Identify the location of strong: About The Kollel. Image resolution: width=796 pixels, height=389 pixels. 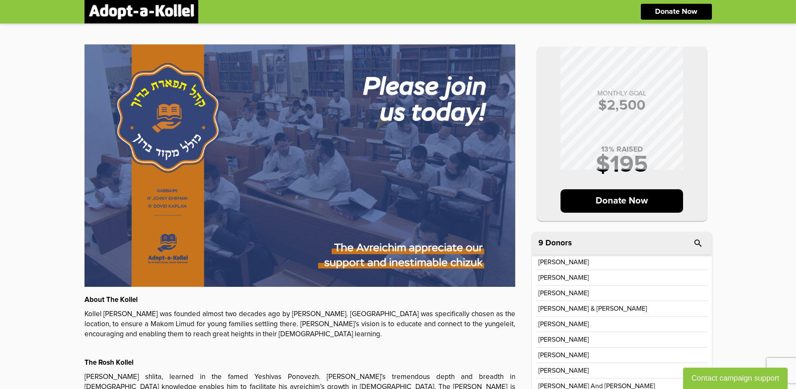
(111, 300).